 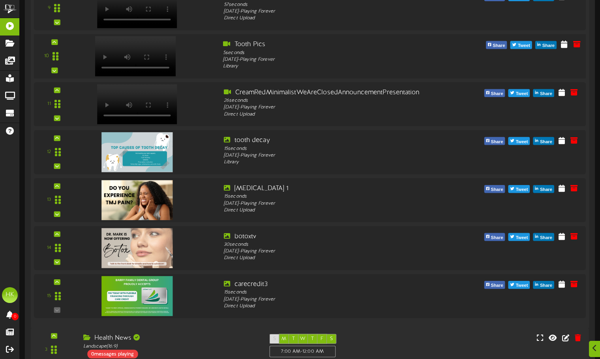 I want to click on img: a7bb0ae9-ac4e-43ae-8ca4-a8c69d863260.png, so click(x=137, y=296).